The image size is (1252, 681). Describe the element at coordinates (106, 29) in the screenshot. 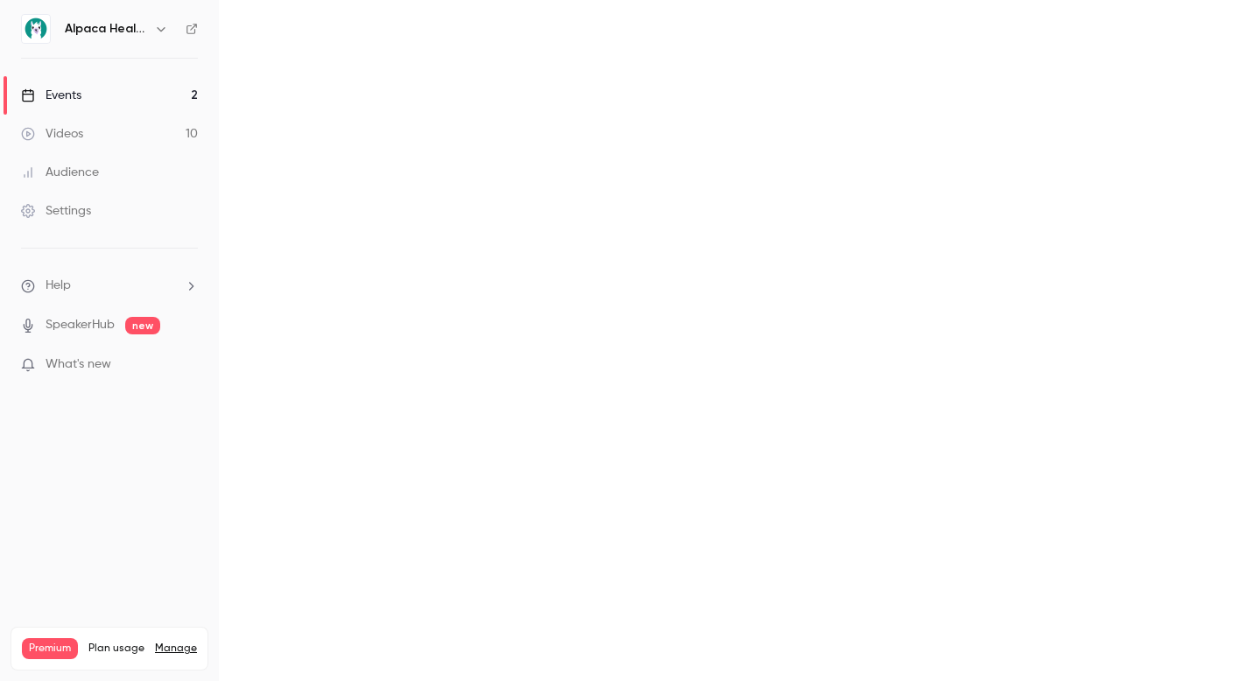

I see `h6: Alpaca Health` at that location.